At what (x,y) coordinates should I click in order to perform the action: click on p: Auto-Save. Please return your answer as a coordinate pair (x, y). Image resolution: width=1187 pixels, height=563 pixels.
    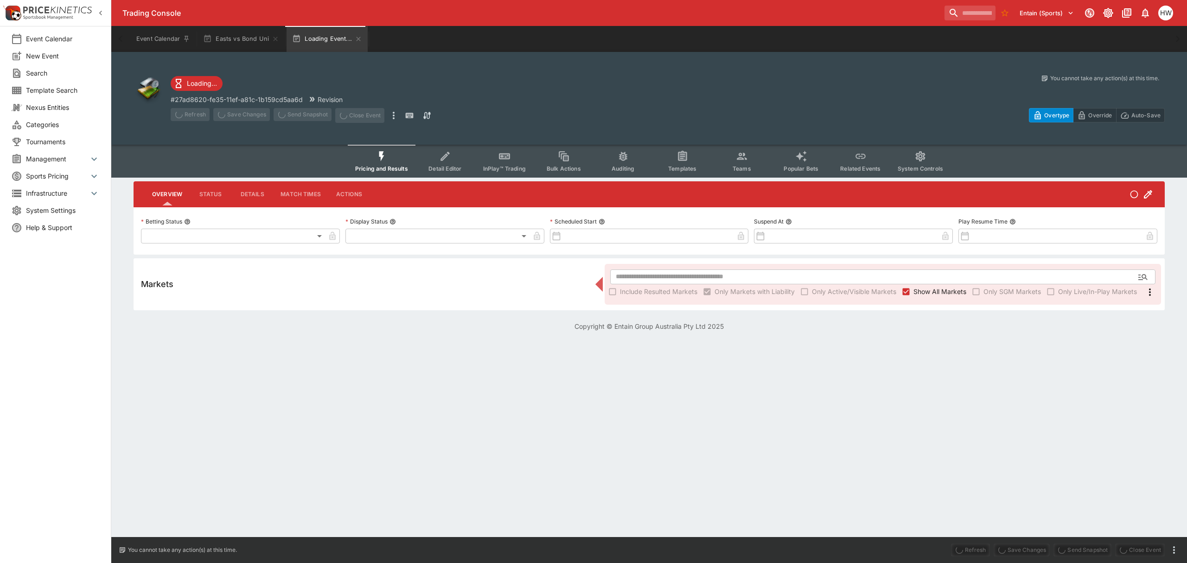
    Looking at the image, I should click on (1146, 115).